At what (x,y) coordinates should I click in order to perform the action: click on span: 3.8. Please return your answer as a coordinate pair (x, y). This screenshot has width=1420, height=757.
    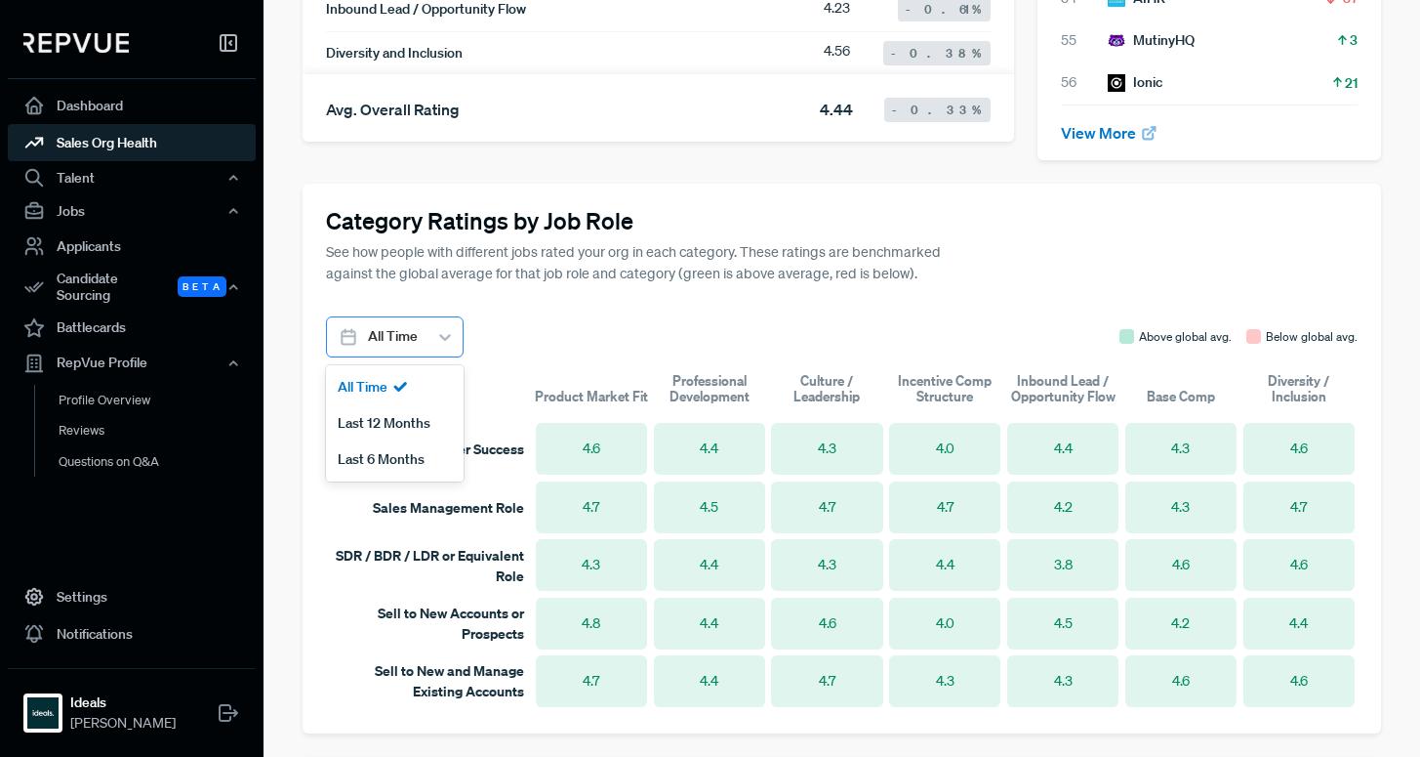
    Looking at the image, I should click on (1063, 564).